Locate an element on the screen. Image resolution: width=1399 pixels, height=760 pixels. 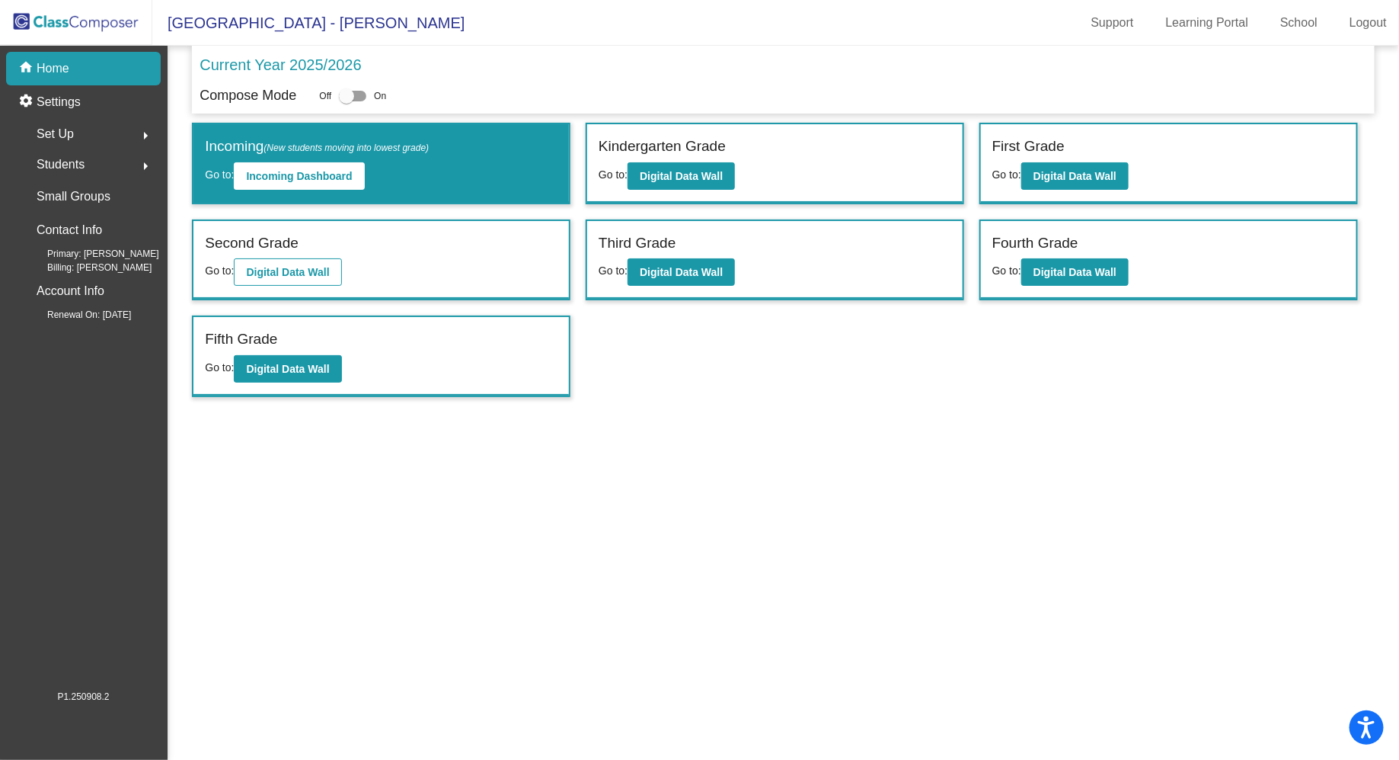
p: Home is located at coordinates (53, 69).